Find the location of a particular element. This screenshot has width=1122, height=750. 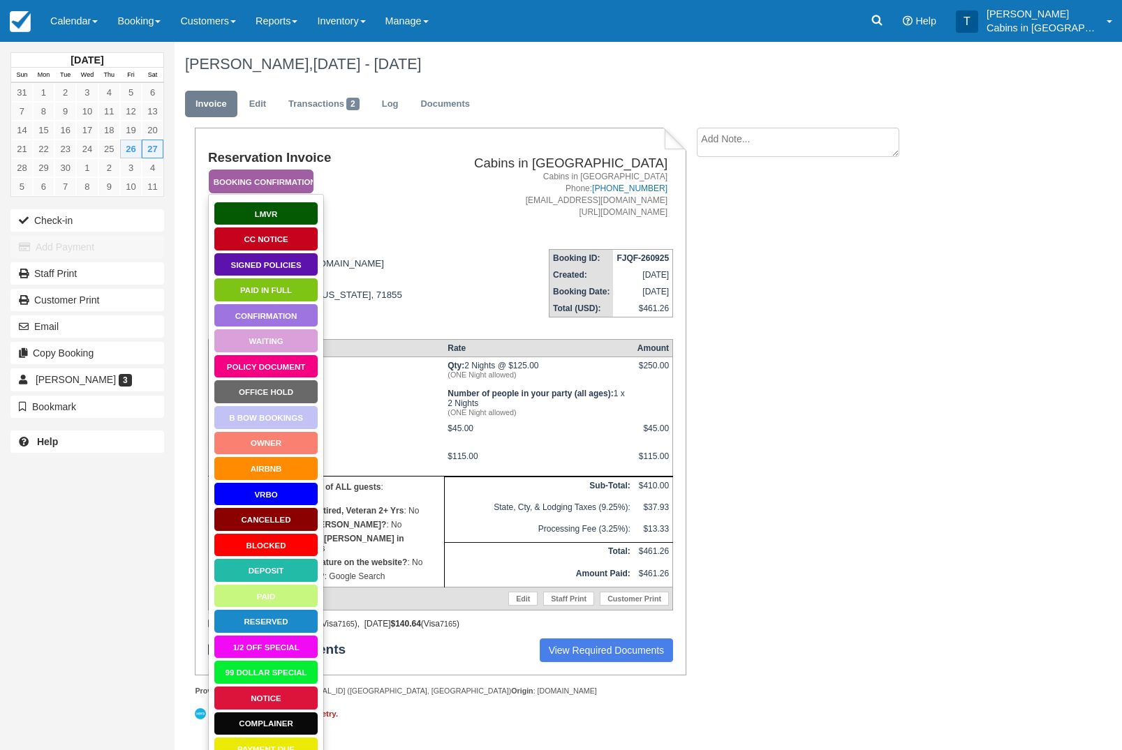

button: Bookmark is located at coordinates (87, 407).